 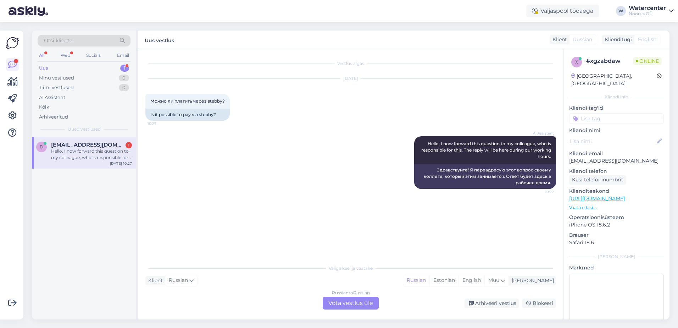 What do you see at coordinates (416, 280) in the screenshot?
I see `div: Russian` at bounding box center [416, 280].